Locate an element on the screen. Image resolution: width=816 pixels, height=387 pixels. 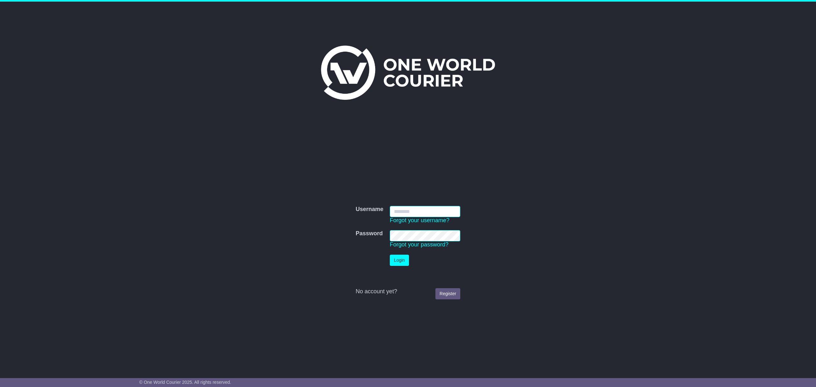
a: Forgot your password? is located at coordinates (419, 245).